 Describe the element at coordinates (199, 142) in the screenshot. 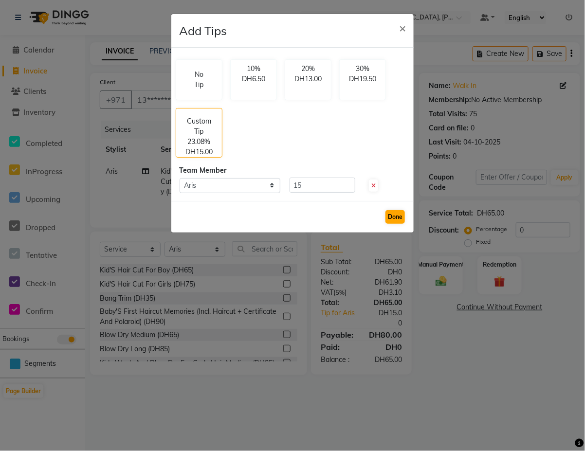

I see `p: 23.08%` at that location.